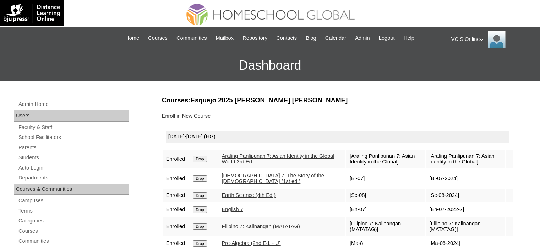  Describe the element at coordinates (311, 38) in the screenshot. I see `span: Blog` at that location.